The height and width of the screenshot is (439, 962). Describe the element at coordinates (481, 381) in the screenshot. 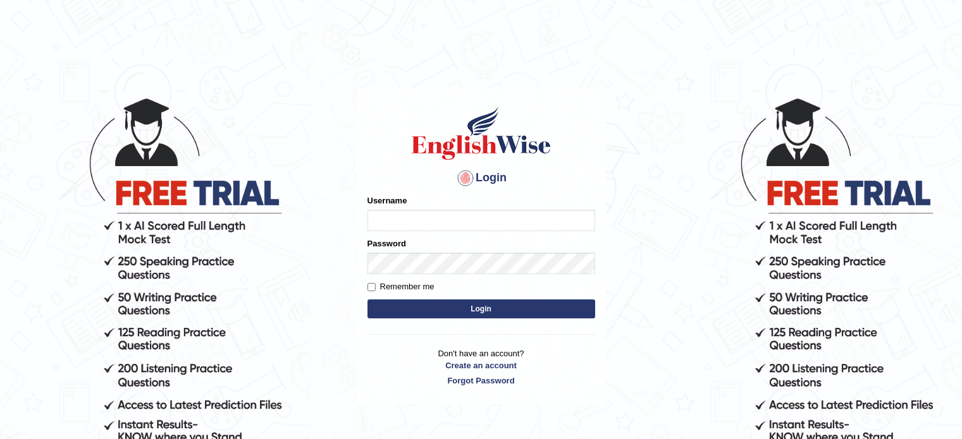

I see `a: Forgot Password` at that location.